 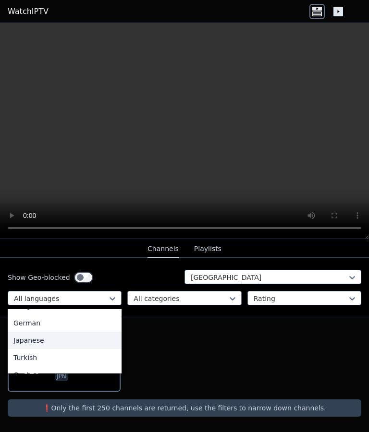 What do you see at coordinates (28, 12) in the screenshot?
I see `a: WatchIPTV` at bounding box center [28, 12].